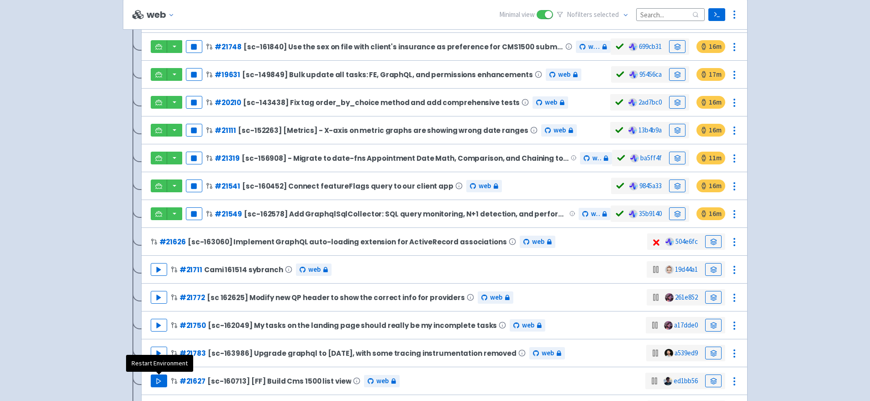 The image size is (870, 401). Describe the element at coordinates (517, 15) in the screenshot. I see `span: Minimal view` at that location.